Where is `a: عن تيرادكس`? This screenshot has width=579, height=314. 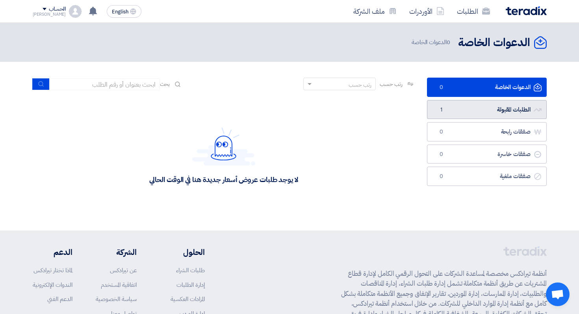 a: عن تيرادكس is located at coordinates (123, 270).